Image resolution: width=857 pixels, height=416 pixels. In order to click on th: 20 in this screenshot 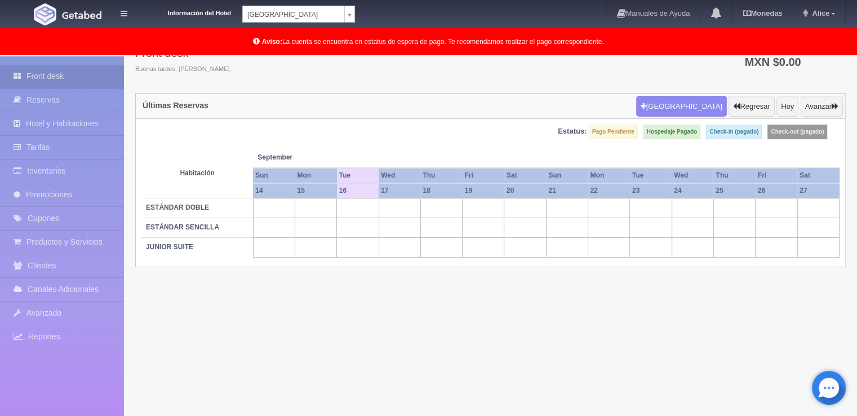, I will do `click(525, 191)`.